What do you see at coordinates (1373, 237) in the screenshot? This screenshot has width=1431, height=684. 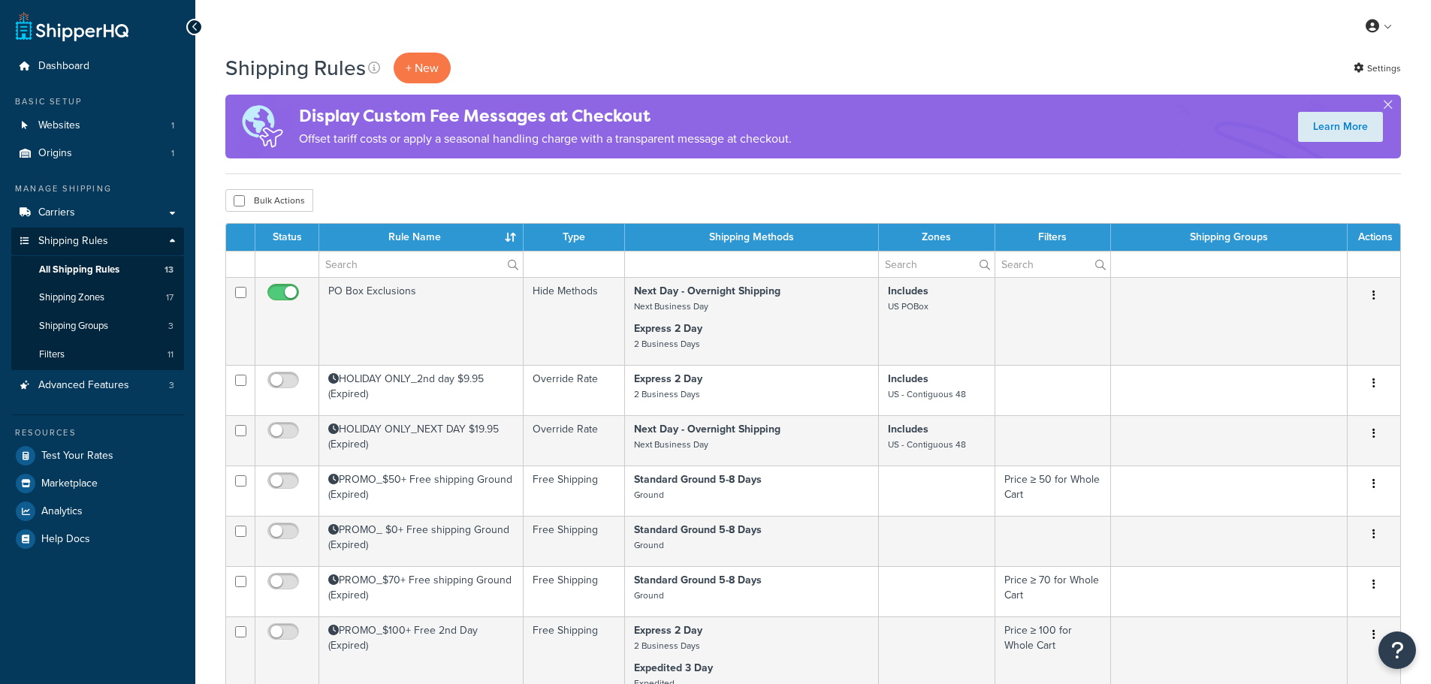 I see `th: Actions` at bounding box center [1373, 237].